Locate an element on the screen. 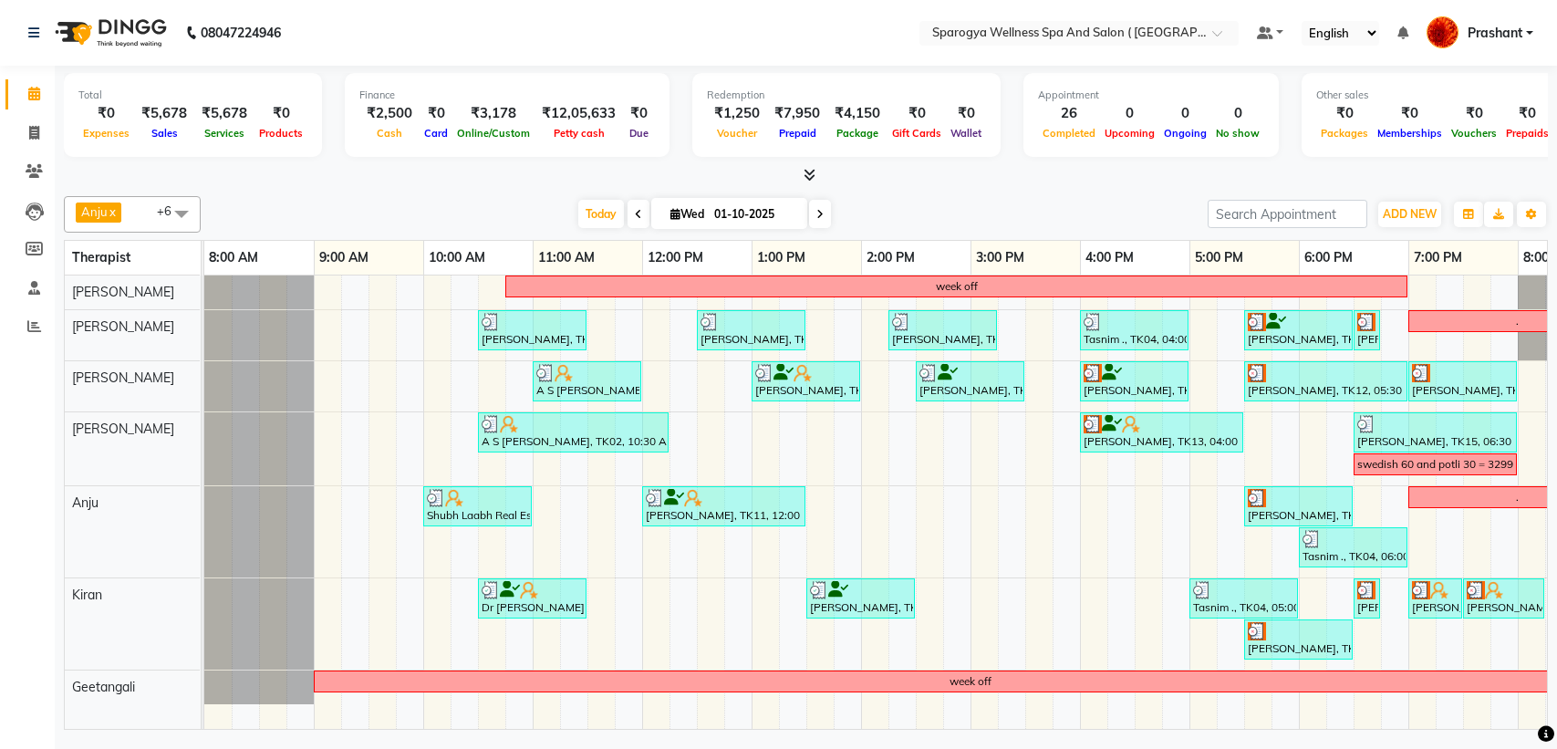 This screenshot has height=749, width=1557. div: ₹12,05,633 is located at coordinates (578, 113).